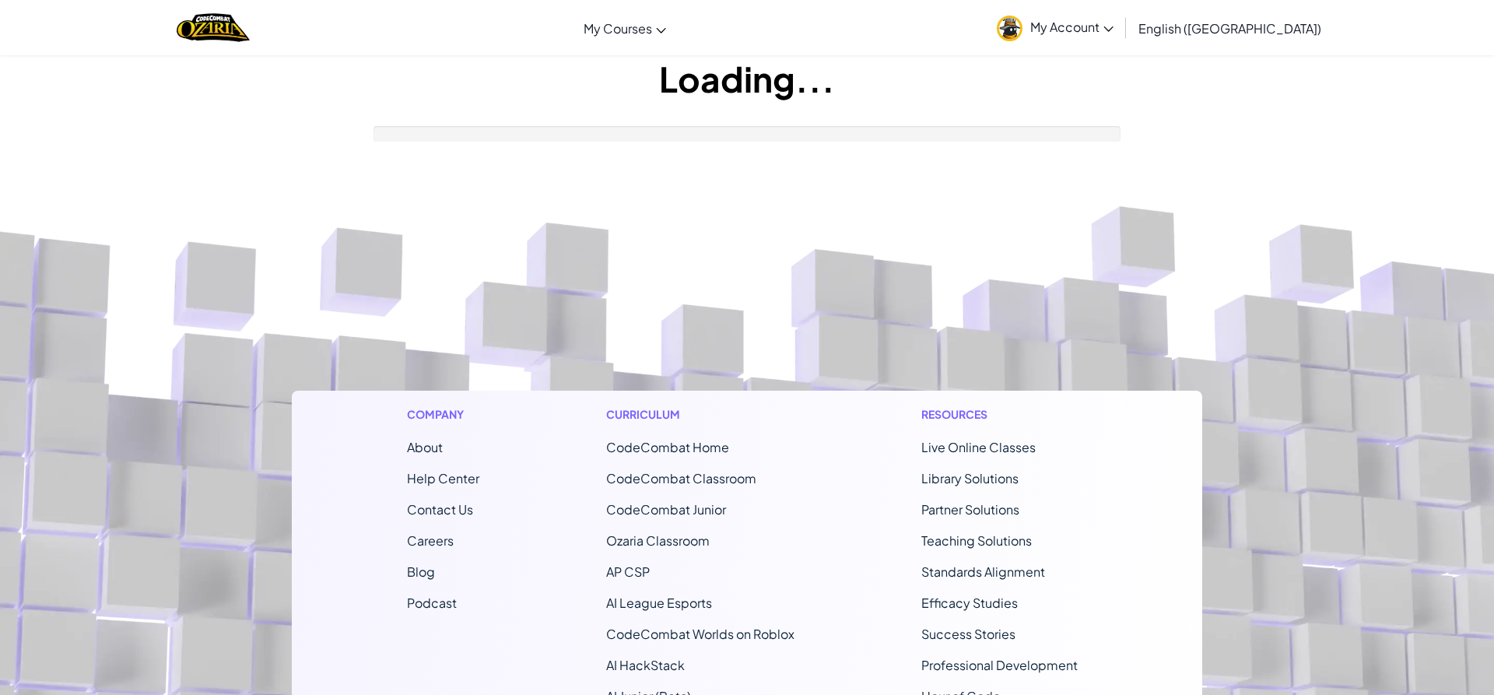 This screenshot has height=695, width=1494. What do you see at coordinates (1072, 26) in the screenshot?
I see `span: My Account` at bounding box center [1072, 26].